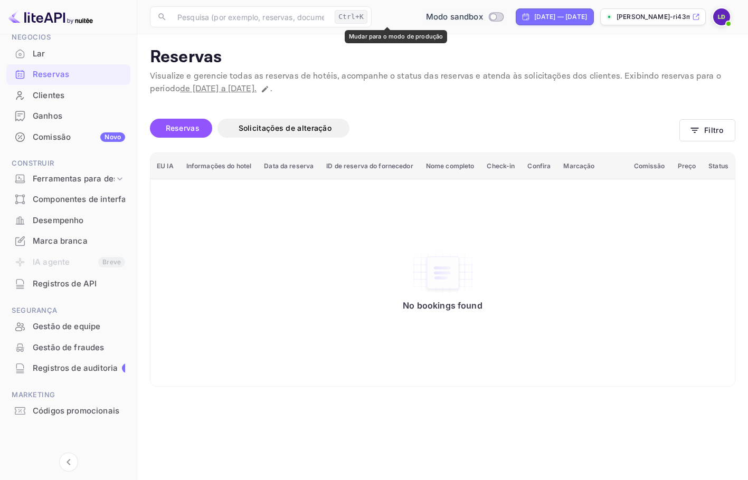 The height and width of the screenshot is (480, 748). Describe the element at coordinates (68, 368) in the screenshot. I see `a: Registros de auditoria` at that location.